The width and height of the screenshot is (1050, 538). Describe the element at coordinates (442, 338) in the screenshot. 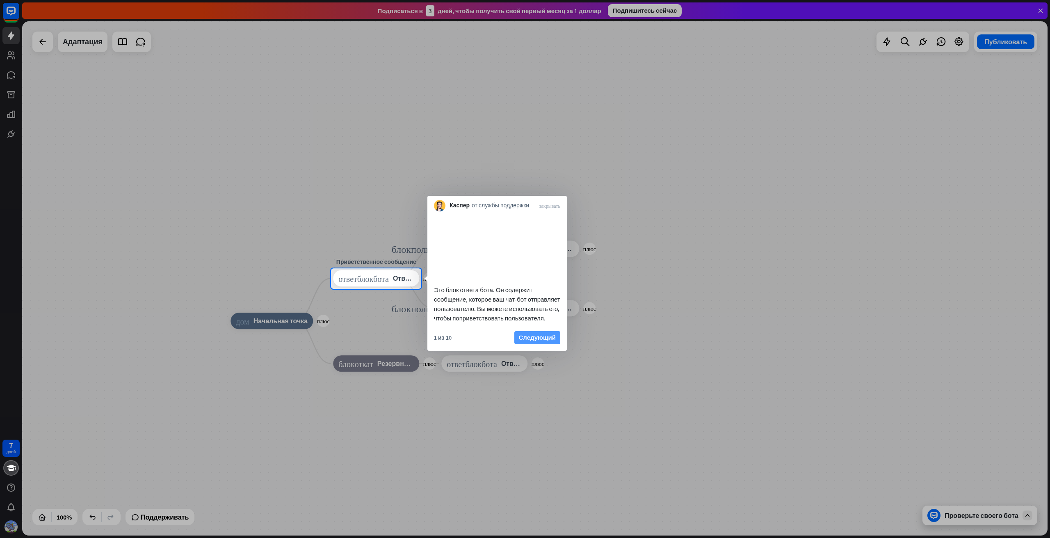

I see `font: 1 из 10` at that location.